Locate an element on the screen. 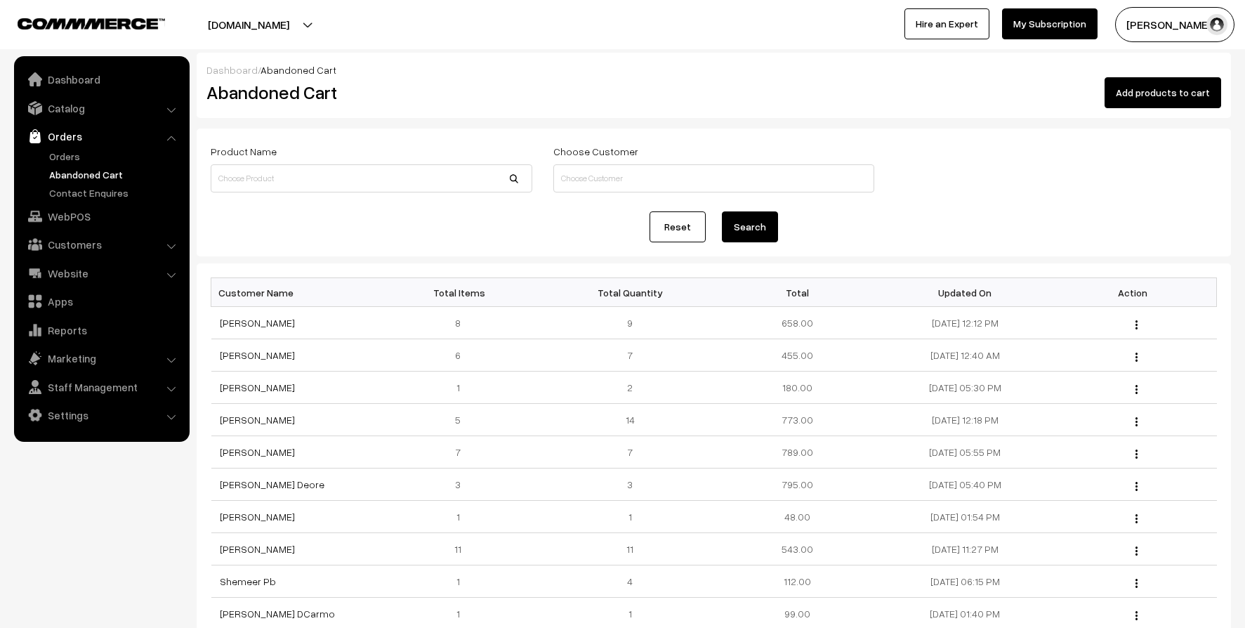 This screenshot has width=1245, height=628. a: WebPOS is located at coordinates (101, 216).